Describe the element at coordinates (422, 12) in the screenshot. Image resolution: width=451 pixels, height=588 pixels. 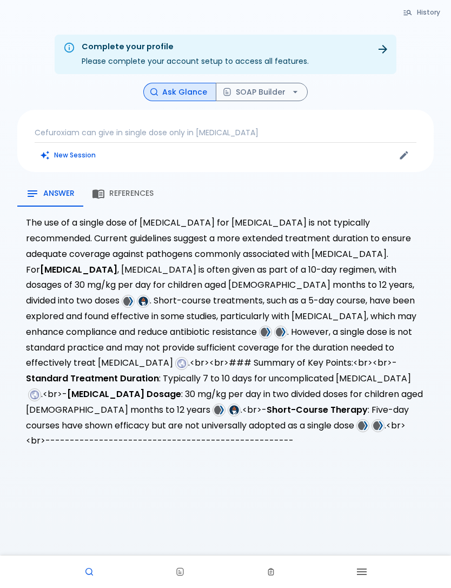
I see `button: History` at that location.